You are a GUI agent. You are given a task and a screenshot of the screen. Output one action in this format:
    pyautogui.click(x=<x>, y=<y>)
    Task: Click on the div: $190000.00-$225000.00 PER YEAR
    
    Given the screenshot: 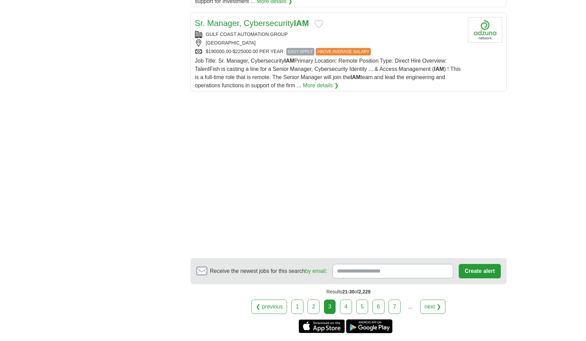 What is the action you would take?
    pyautogui.click(x=329, y=52)
    